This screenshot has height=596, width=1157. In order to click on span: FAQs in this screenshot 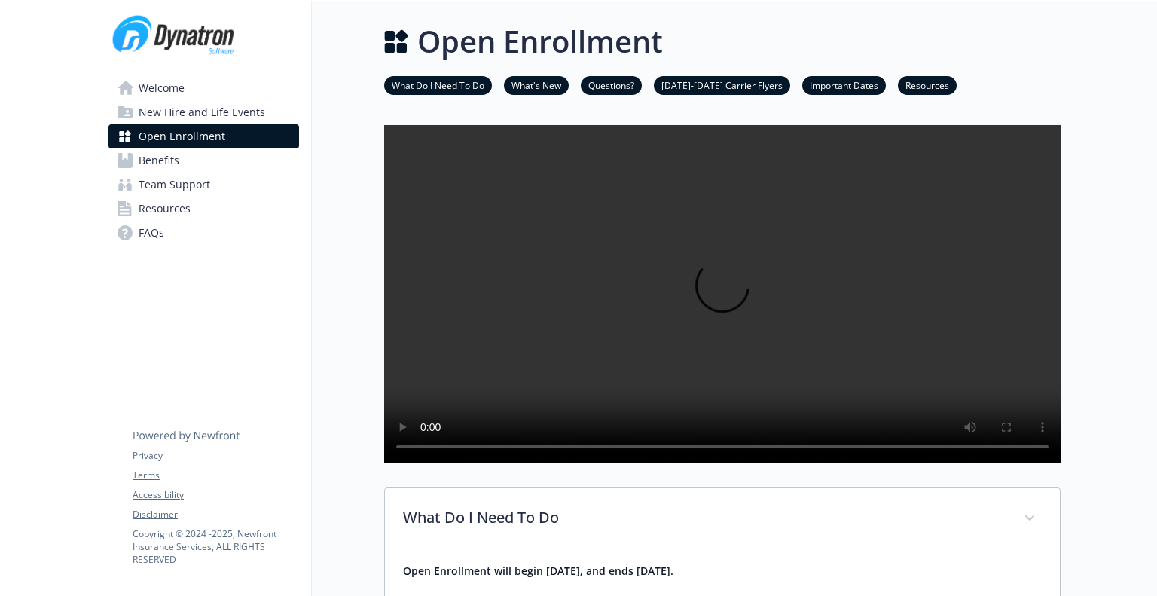, I will do `click(151, 233)`.